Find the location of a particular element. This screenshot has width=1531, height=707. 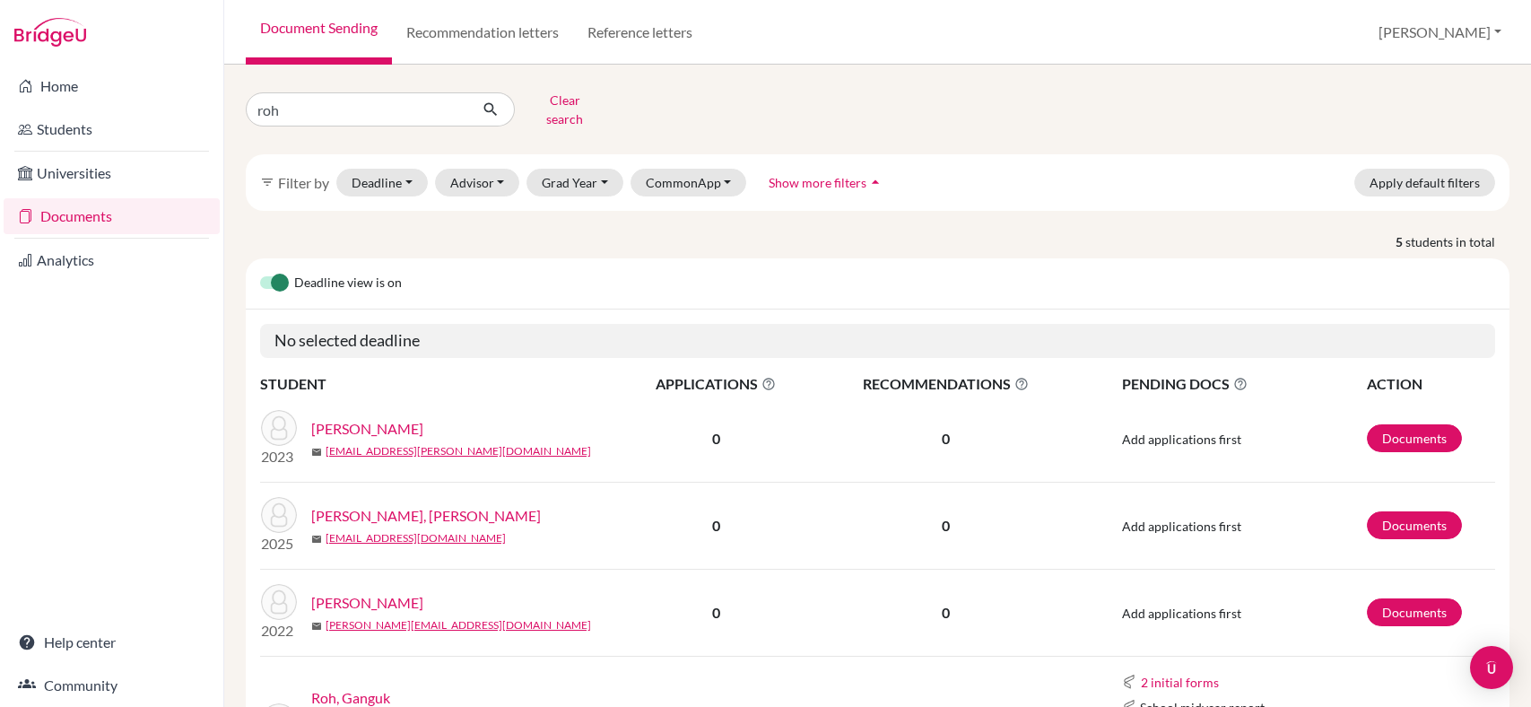

span: Filter by is located at coordinates (303, 182).